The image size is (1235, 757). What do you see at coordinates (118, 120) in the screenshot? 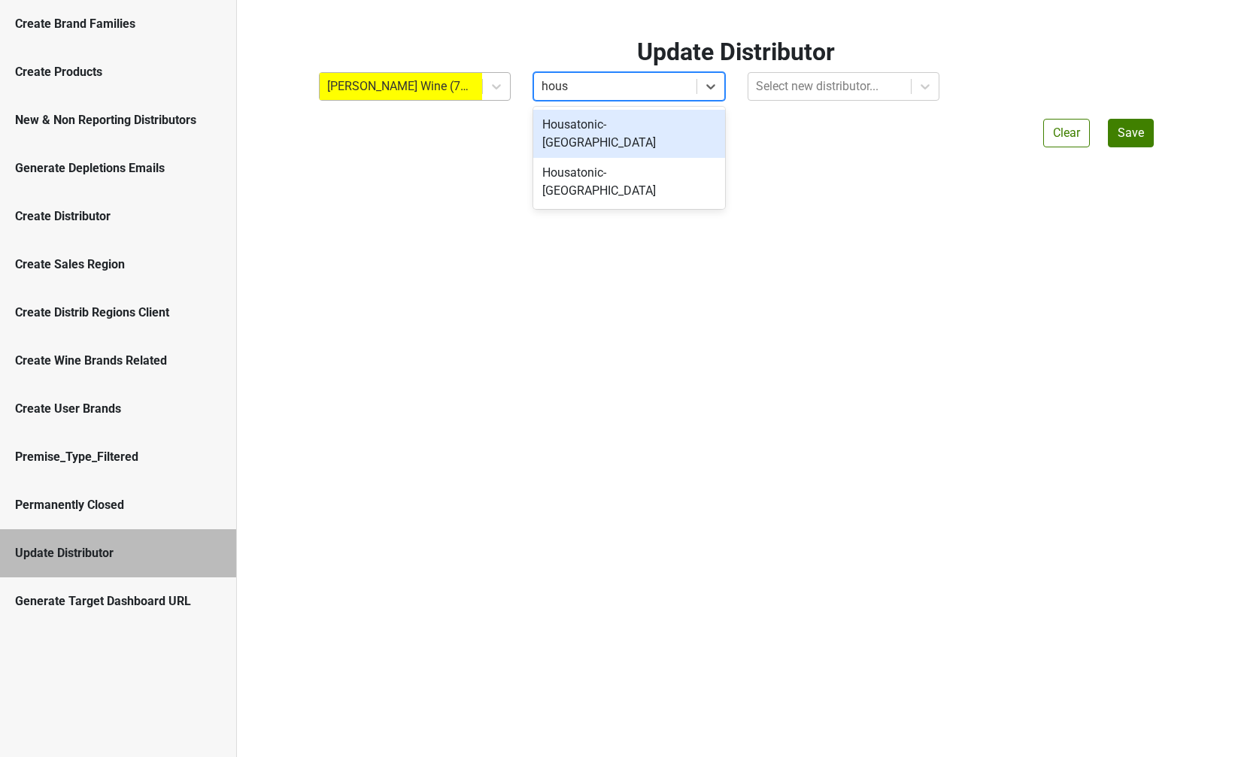
I see `div: New & Non Reporting Distributors` at bounding box center [118, 120].